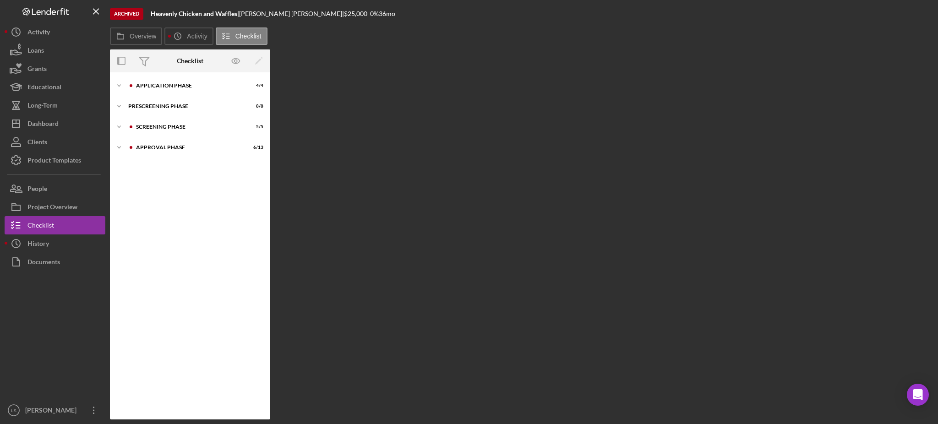  I want to click on button: Clients, so click(55, 142).